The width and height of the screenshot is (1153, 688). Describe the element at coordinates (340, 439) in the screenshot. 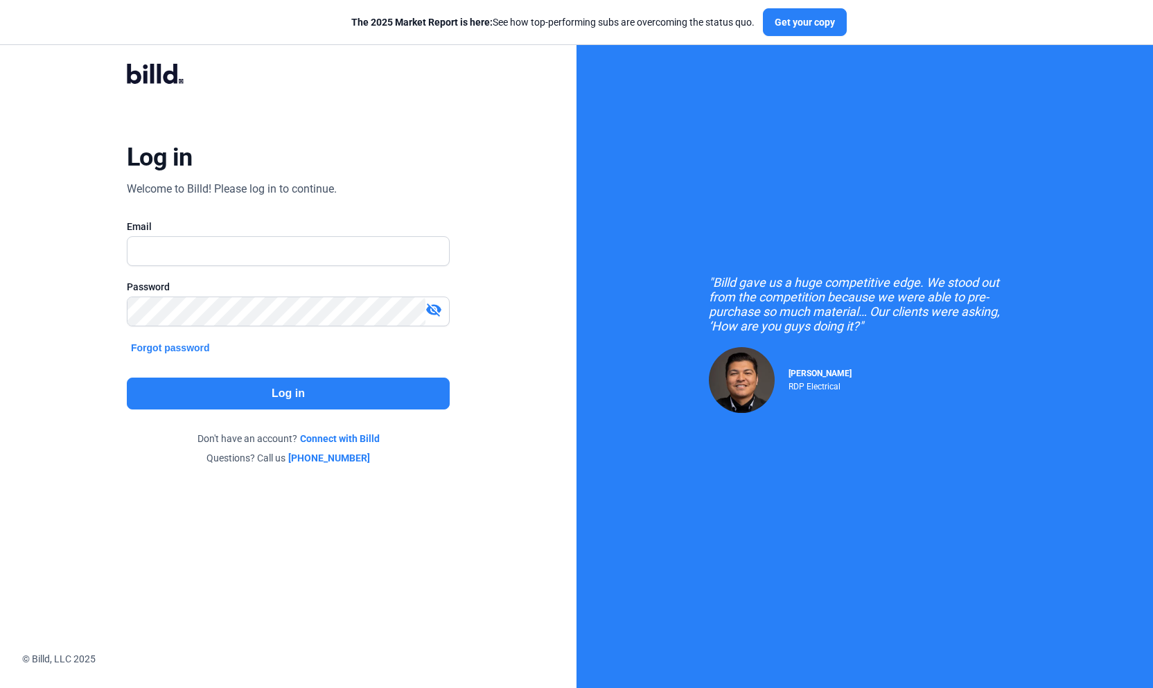

I see `a: Connect with Billd` at that location.